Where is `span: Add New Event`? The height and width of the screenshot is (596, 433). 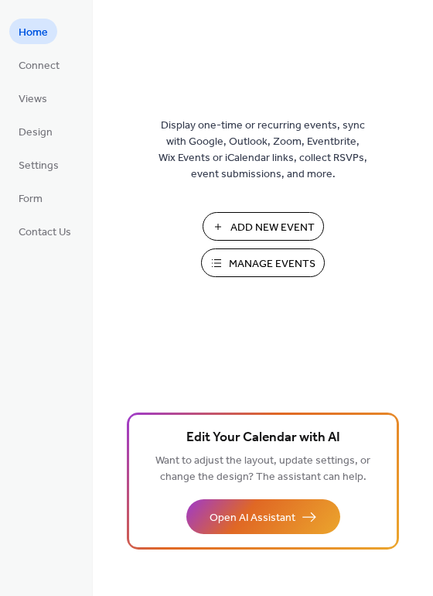
span: Add New Event is located at coordinates (272, 228).